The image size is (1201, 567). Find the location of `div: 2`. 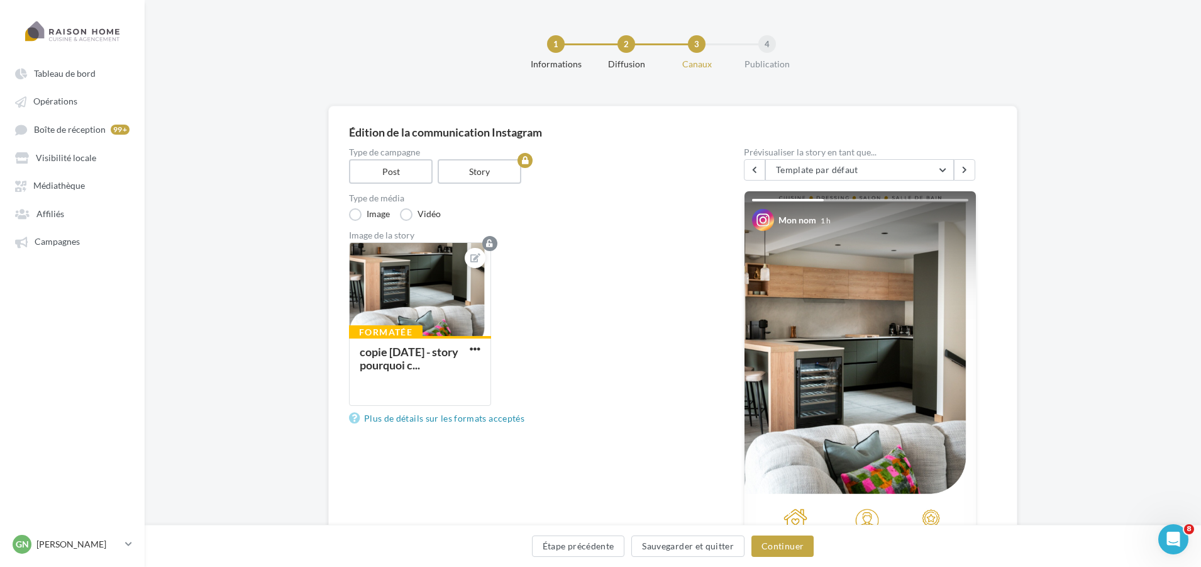

div: 2 is located at coordinates (626, 44).